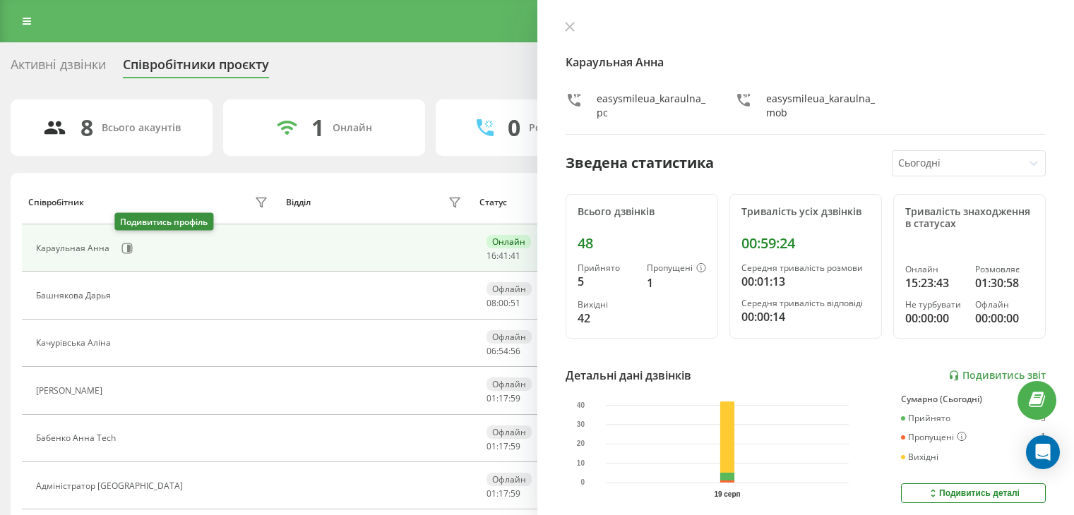 The height and width of the screenshot is (515, 1074). I want to click on div: Середня тривалість розмови, so click(806, 268).